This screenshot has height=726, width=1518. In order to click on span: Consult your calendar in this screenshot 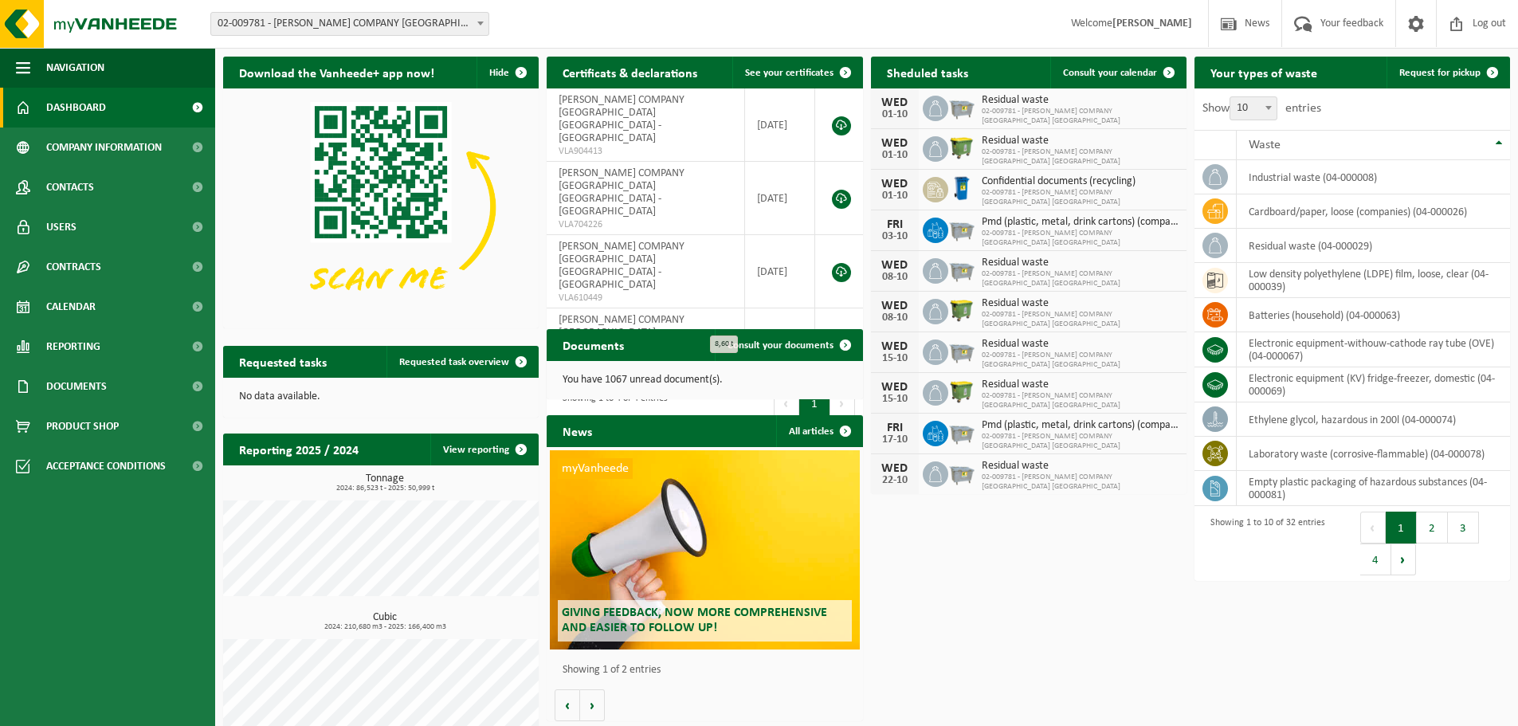, I will do `click(1110, 73)`.